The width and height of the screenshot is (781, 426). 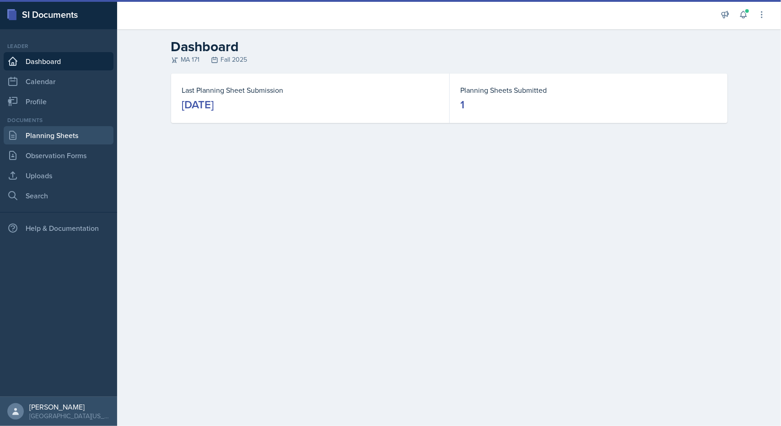 What do you see at coordinates (462, 105) in the screenshot?
I see `div: 1` at bounding box center [462, 105].